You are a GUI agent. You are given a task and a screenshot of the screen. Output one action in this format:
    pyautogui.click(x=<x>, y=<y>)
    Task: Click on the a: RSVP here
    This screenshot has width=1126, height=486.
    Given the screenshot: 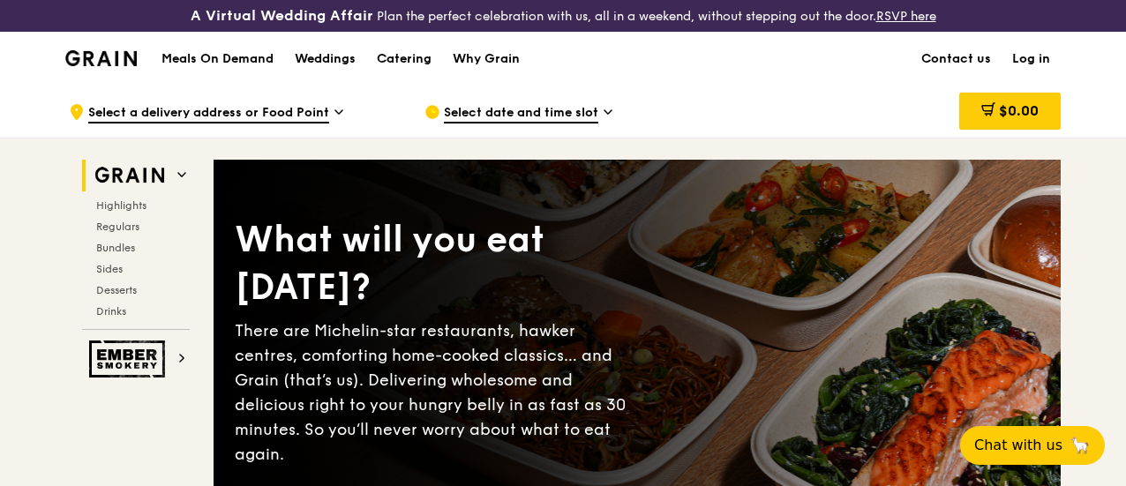 What is the action you would take?
    pyautogui.click(x=907, y=16)
    